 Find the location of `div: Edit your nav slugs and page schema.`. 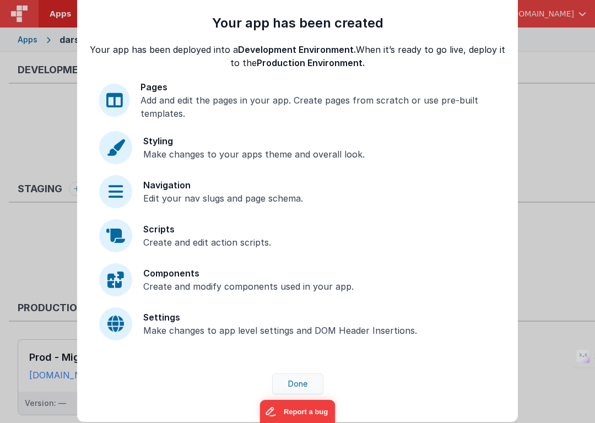

div: Edit your nav slugs and page schema. is located at coordinates (223, 198).